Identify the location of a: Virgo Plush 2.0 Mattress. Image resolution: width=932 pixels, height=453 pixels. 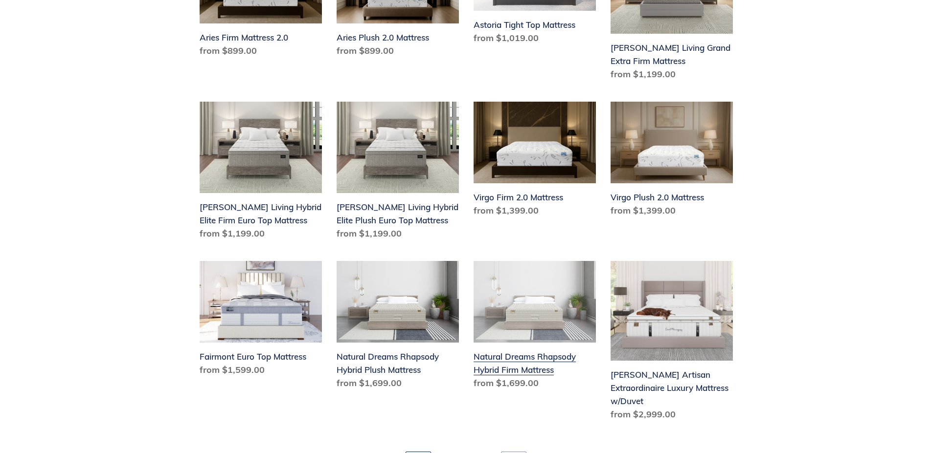
(672, 161).